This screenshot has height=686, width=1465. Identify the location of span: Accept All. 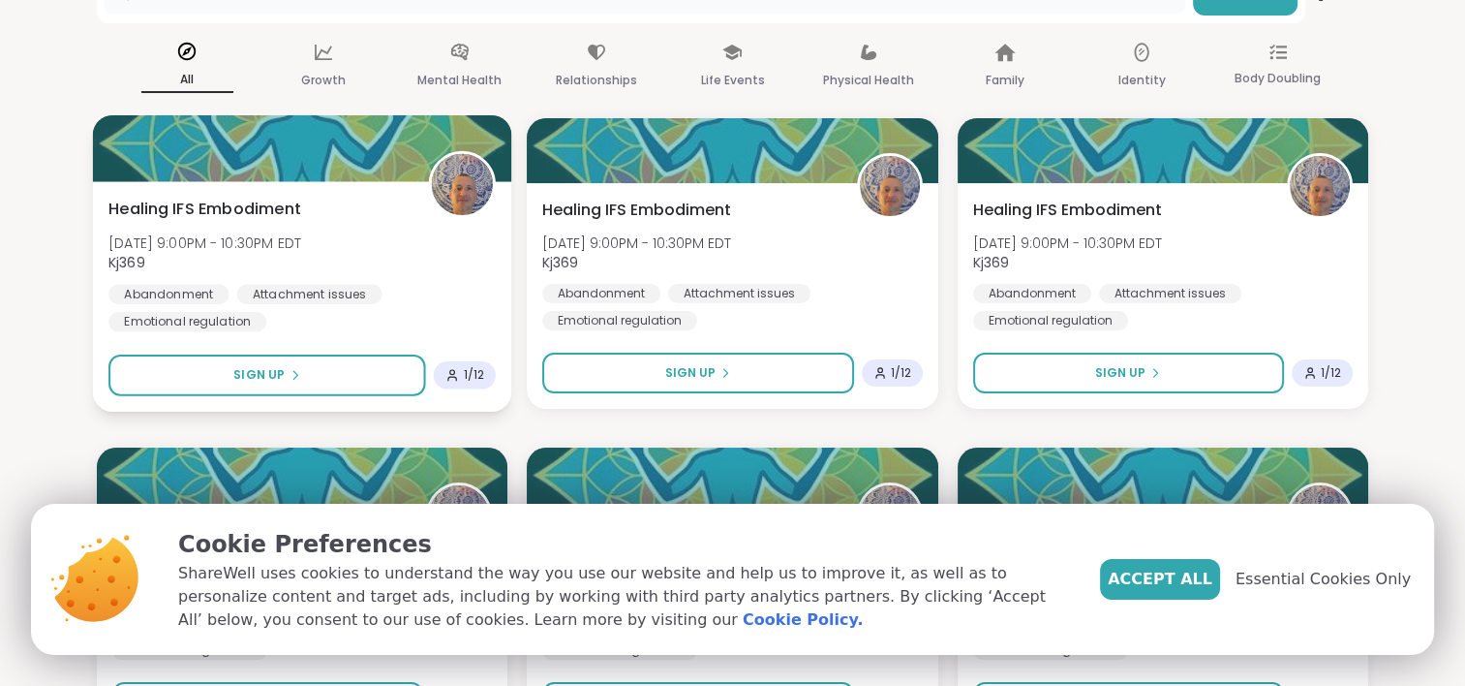
(1160, 579).